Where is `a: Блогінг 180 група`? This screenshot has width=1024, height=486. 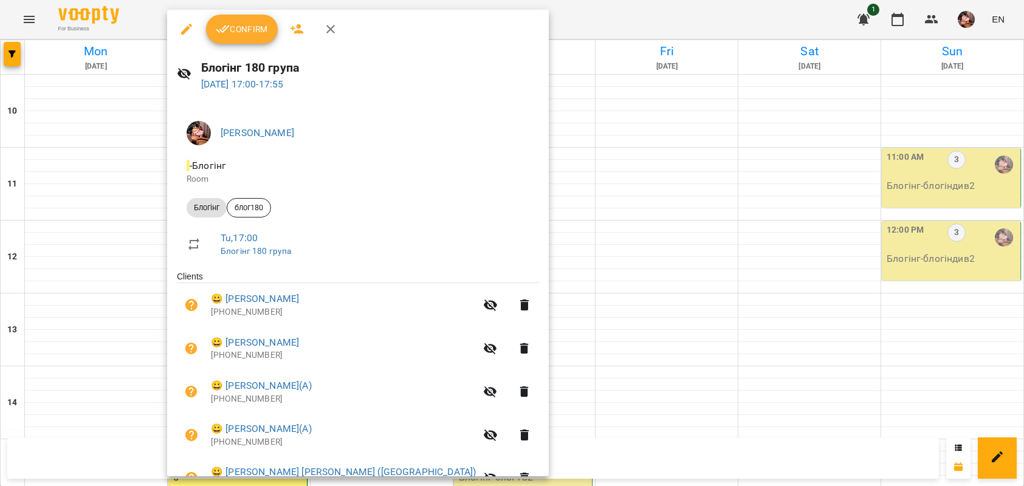 a: Блогінг 180 група is located at coordinates (256, 251).